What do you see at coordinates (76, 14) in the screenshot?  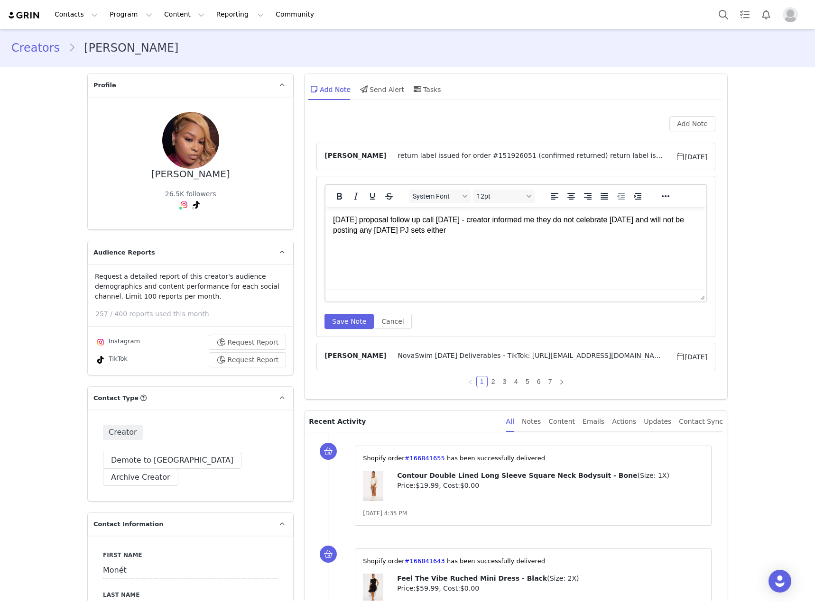 I see `button: Contacts` at bounding box center [76, 14].